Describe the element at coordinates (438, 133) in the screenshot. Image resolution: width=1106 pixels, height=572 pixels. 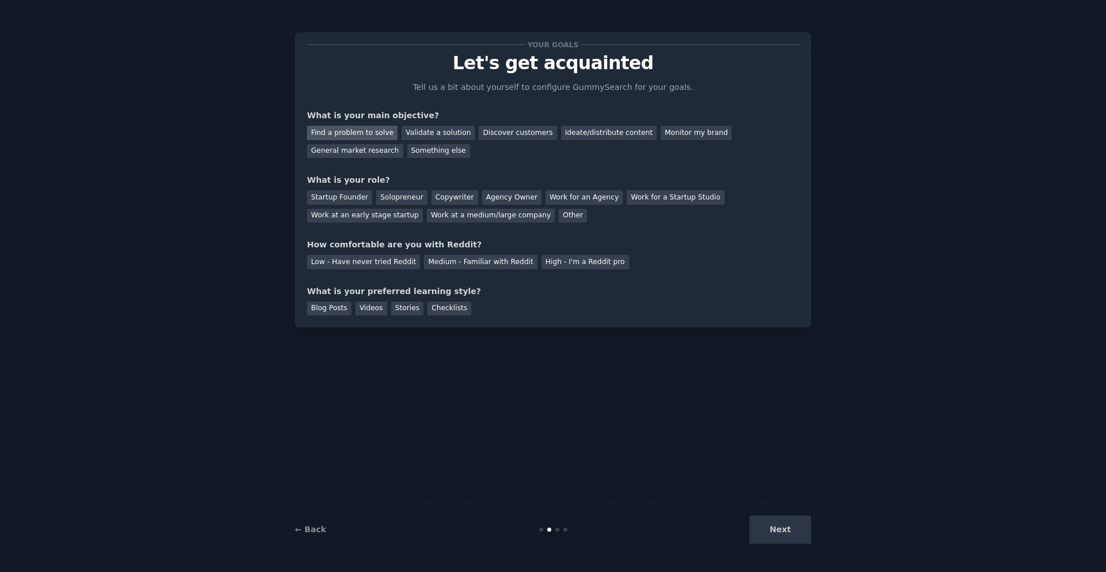
I see `div: Validate a solution` at that location.